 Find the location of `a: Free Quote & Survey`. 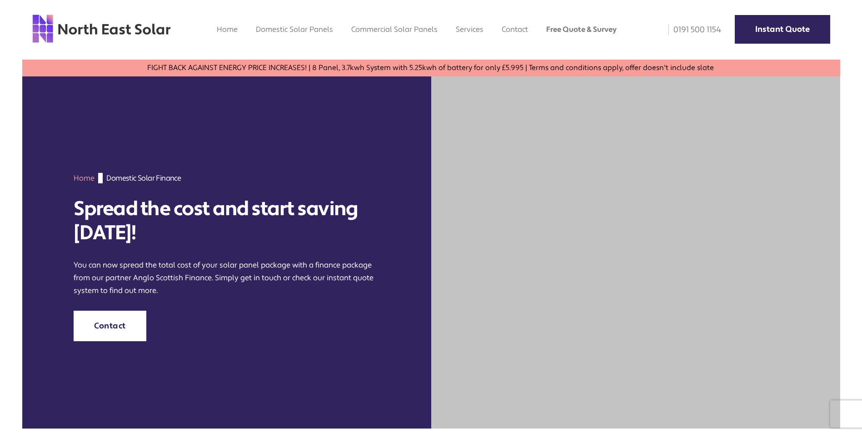

a: Free Quote & Survey is located at coordinates (581, 29).